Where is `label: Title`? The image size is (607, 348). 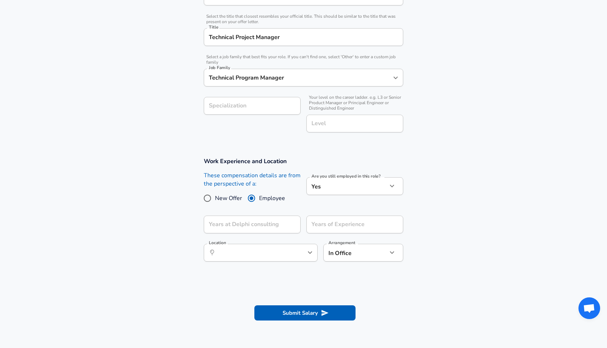 label: Title is located at coordinates (214, 27).